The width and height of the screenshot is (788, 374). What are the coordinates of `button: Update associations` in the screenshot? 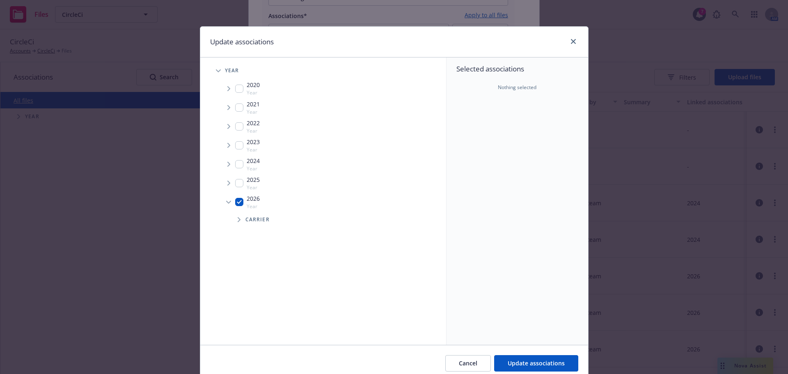 It's located at (536, 363).